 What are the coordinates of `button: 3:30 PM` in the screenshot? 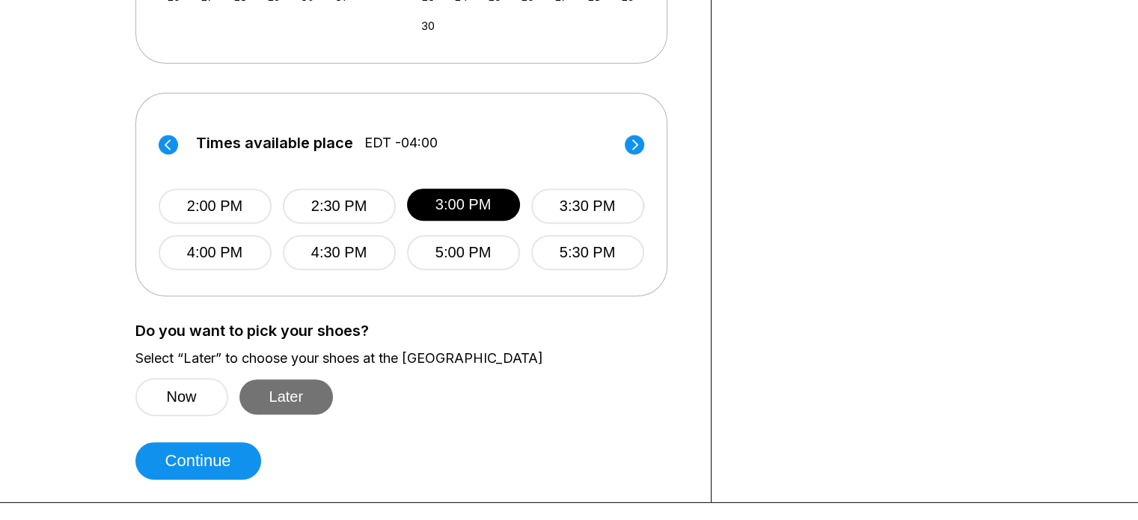 It's located at (587, 206).